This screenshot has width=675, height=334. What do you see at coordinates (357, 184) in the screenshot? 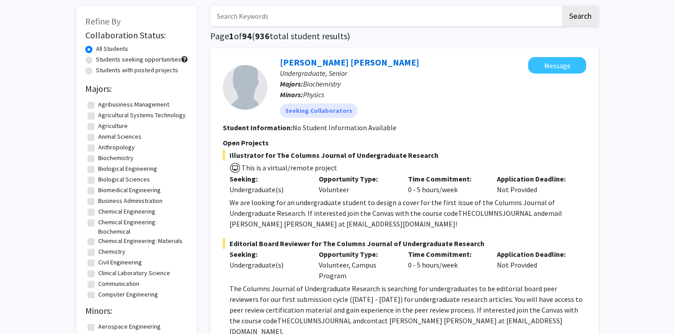
I see `div: Volunteer` at bounding box center [357, 184].